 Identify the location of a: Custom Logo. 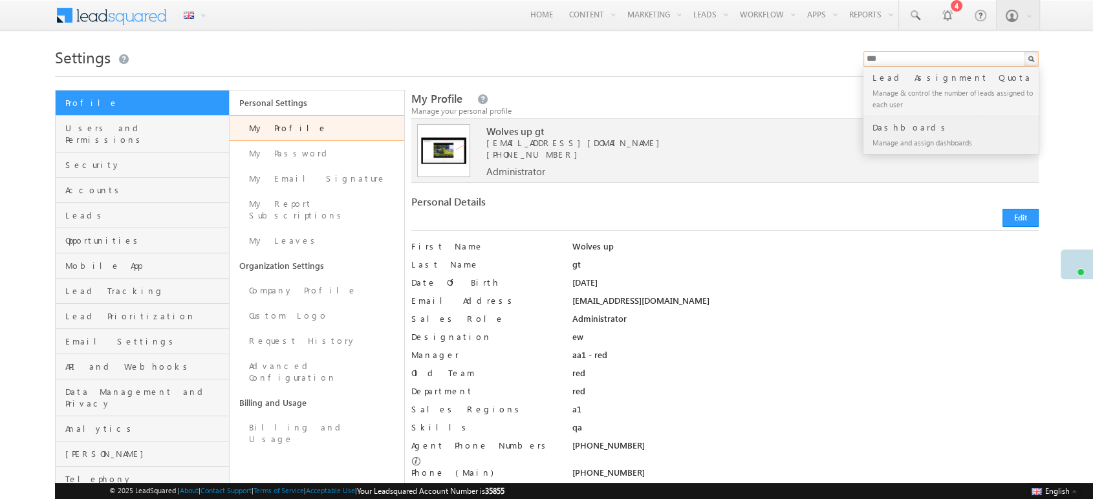
(317, 316).